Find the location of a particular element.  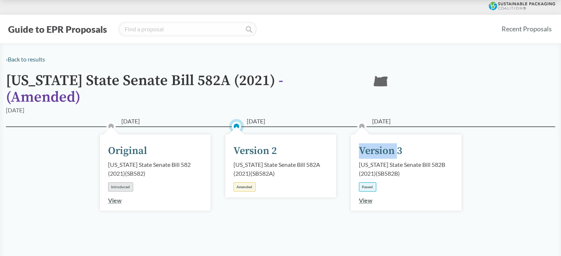

span: - ( Amended ) is located at coordinates (145, 89).